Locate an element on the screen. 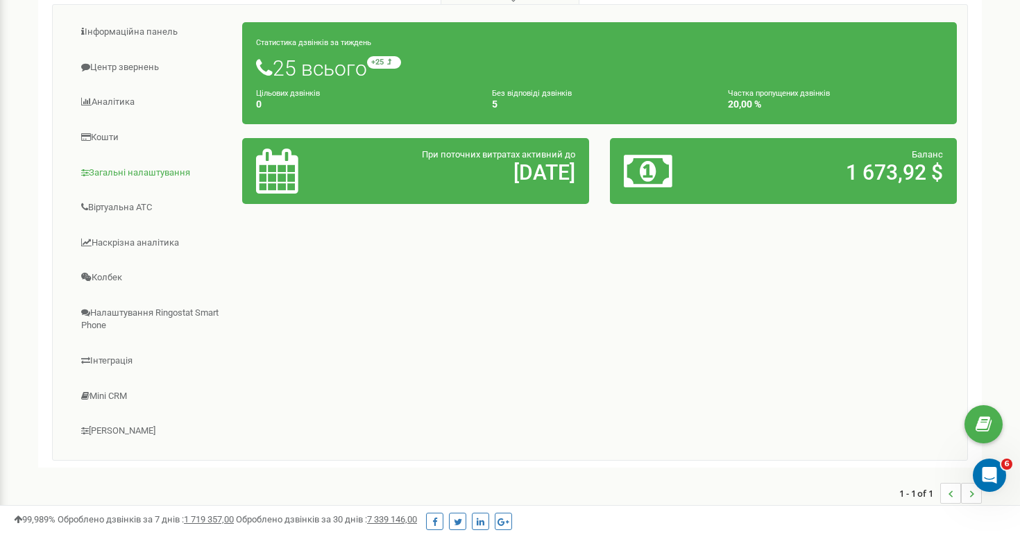 The image size is (1020, 537). h1: 25 всього is located at coordinates (600, 68).